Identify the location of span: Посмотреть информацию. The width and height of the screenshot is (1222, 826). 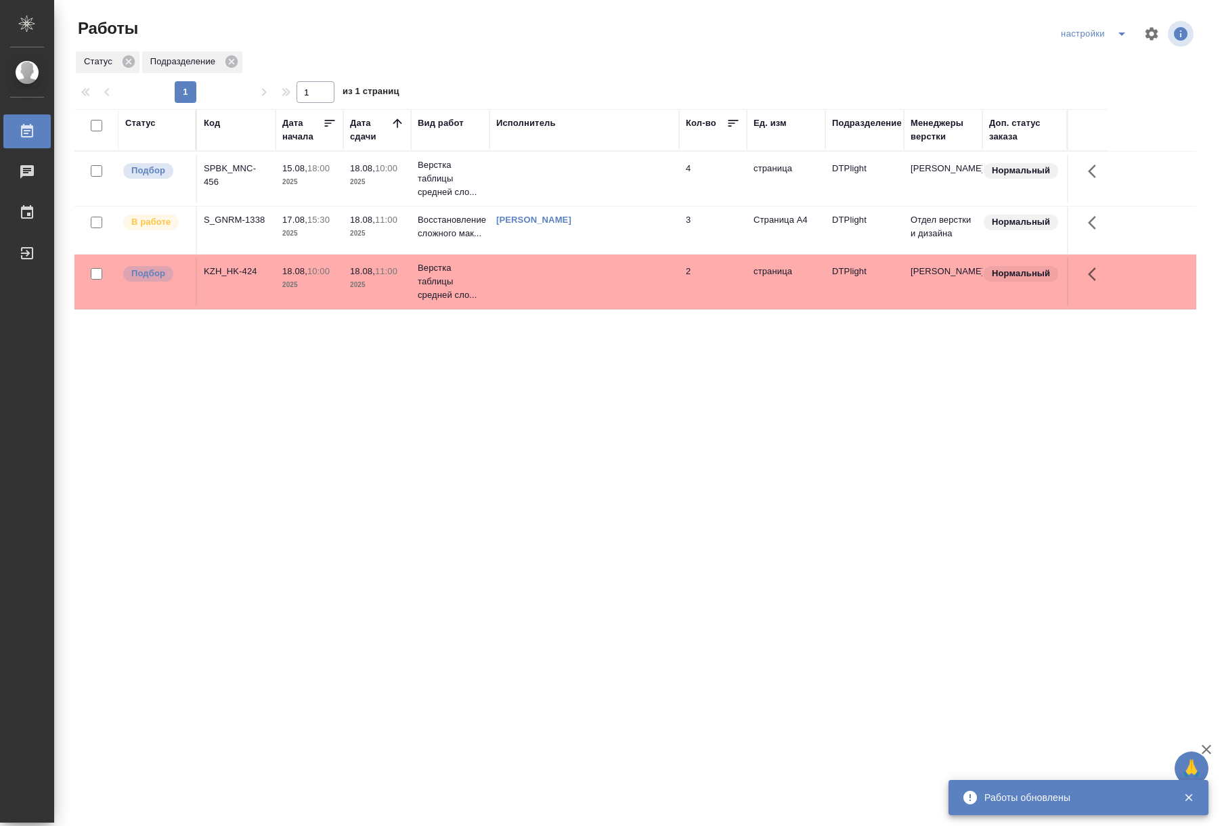
(1182, 34).